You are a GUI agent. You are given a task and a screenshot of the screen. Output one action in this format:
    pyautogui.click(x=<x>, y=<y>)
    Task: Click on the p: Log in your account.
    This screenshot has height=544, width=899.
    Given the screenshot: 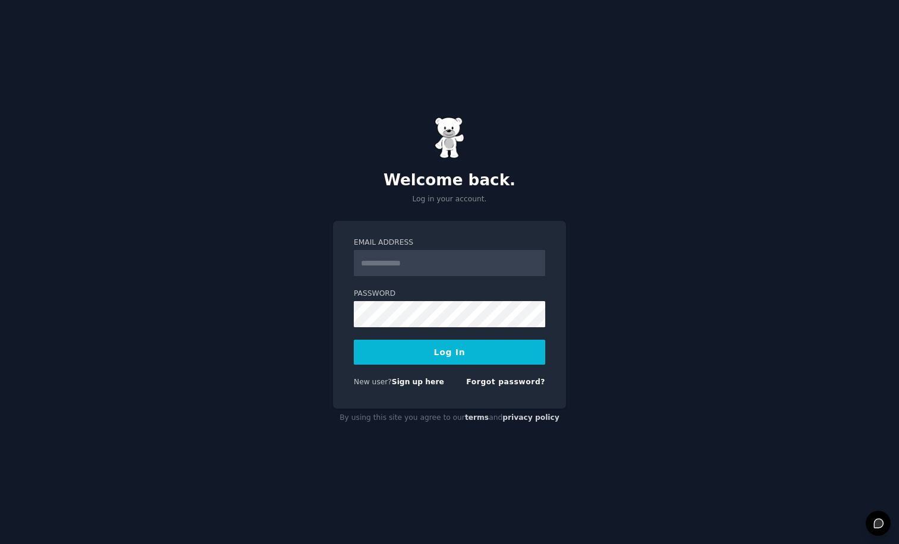 What is the action you would take?
    pyautogui.click(x=449, y=200)
    